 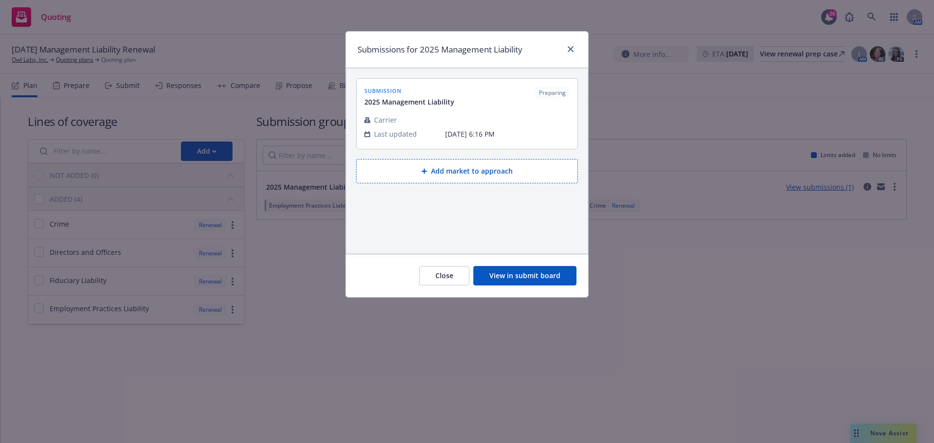 What do you see at coordinates (385, 120) in the screenshot?
I see `span: Carrier` at bounding box center [385, 120].